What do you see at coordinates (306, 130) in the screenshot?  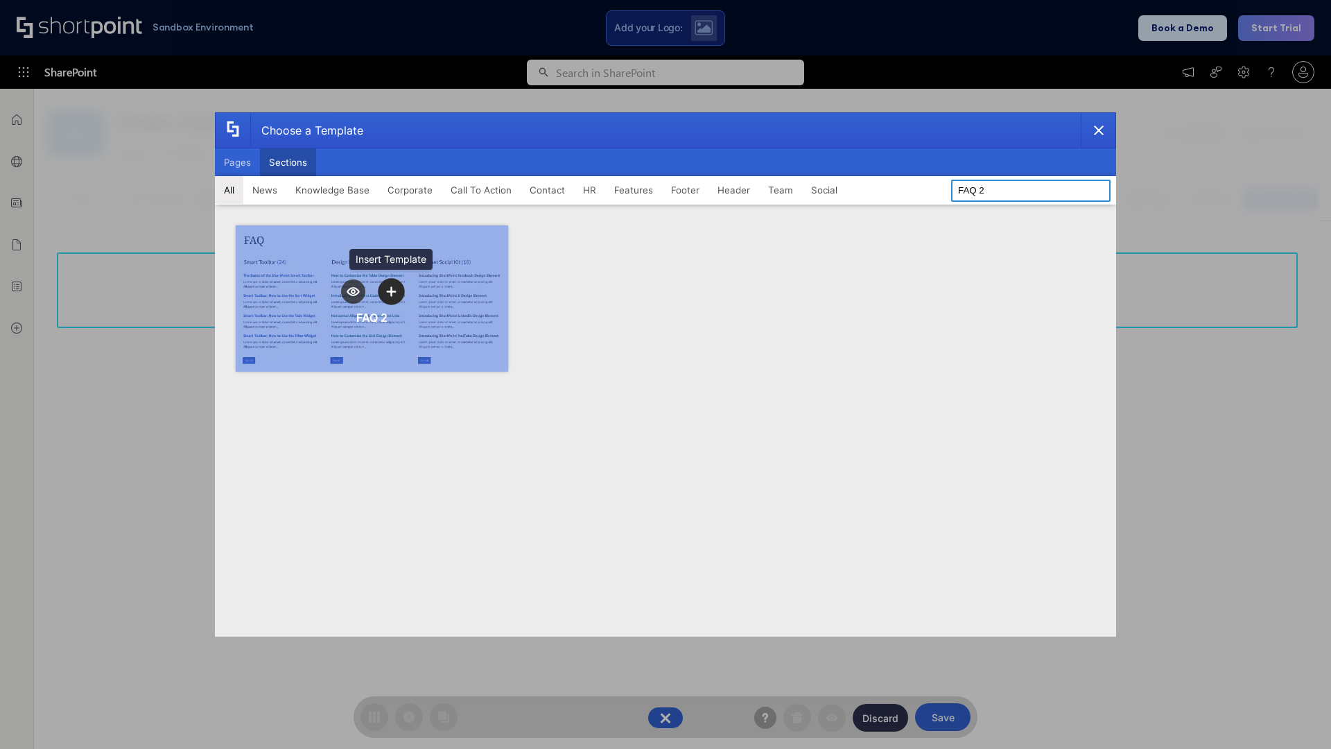 I see `div: Choose a Template` at bounding box center [306, 130].